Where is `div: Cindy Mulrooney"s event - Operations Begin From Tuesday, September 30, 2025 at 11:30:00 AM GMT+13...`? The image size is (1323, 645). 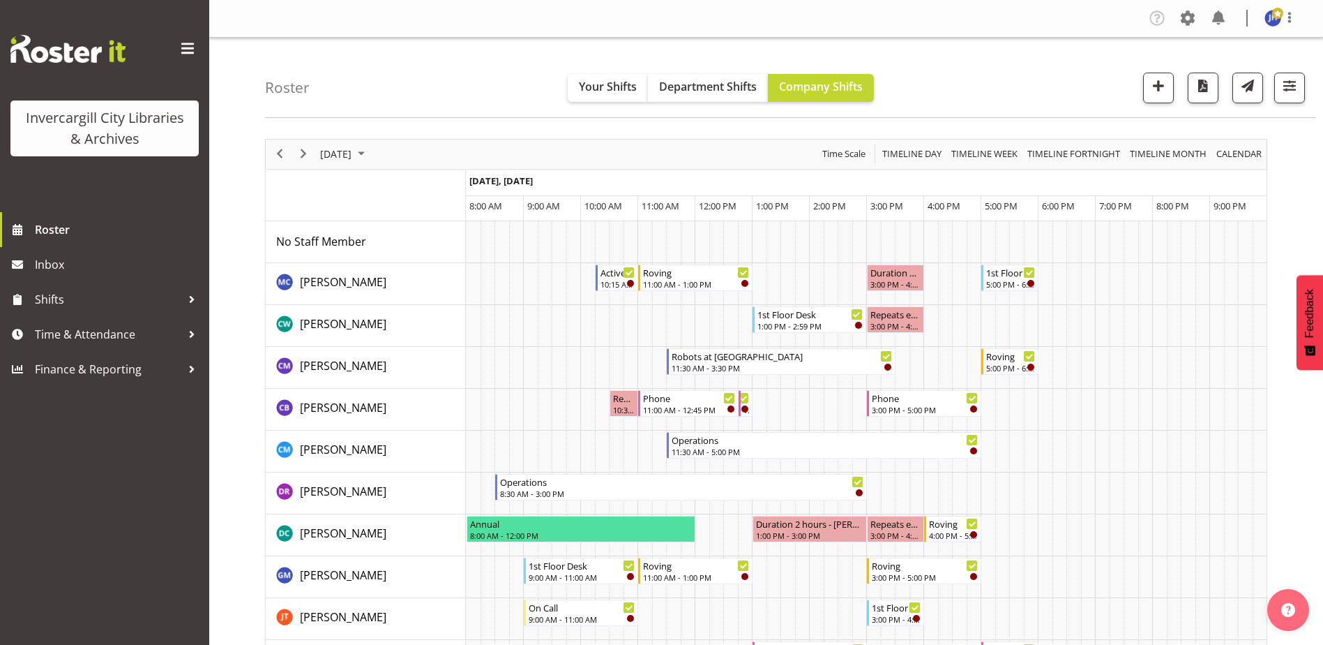 div: Cindy Mulrooney"s event - Operations Begin From Tuesday, September 30, 2025 at 11:30:00 AM GMT+13... is located at coordinates (824, 445).